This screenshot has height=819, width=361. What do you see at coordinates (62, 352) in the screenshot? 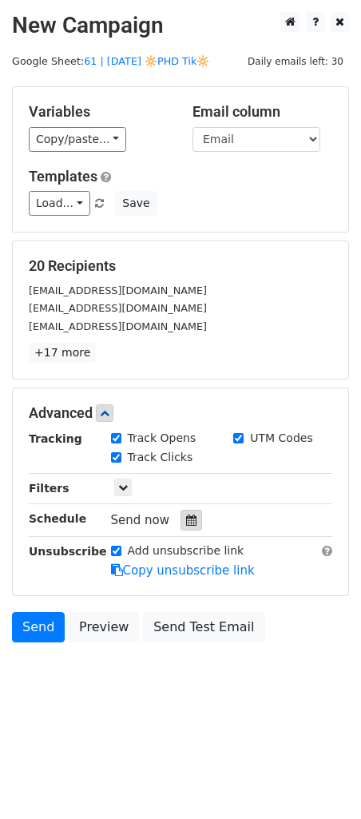
I see `a: +17 more` at bounding box center [62, 352].